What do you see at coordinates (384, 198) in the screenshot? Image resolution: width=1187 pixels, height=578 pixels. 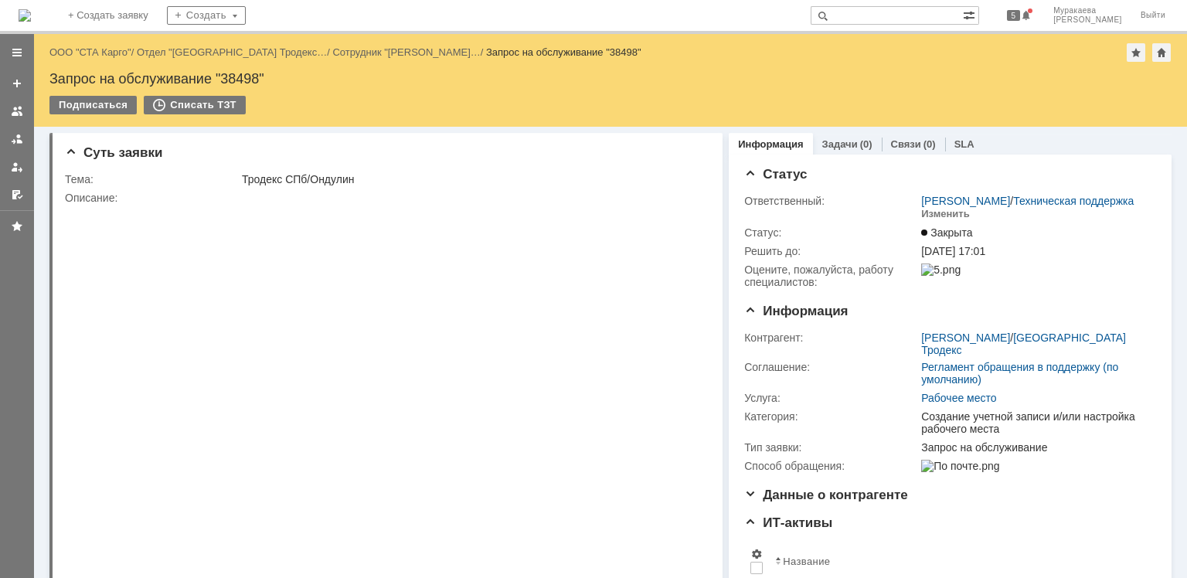 I see `div: Описание:` at bounding box center [384, 198].